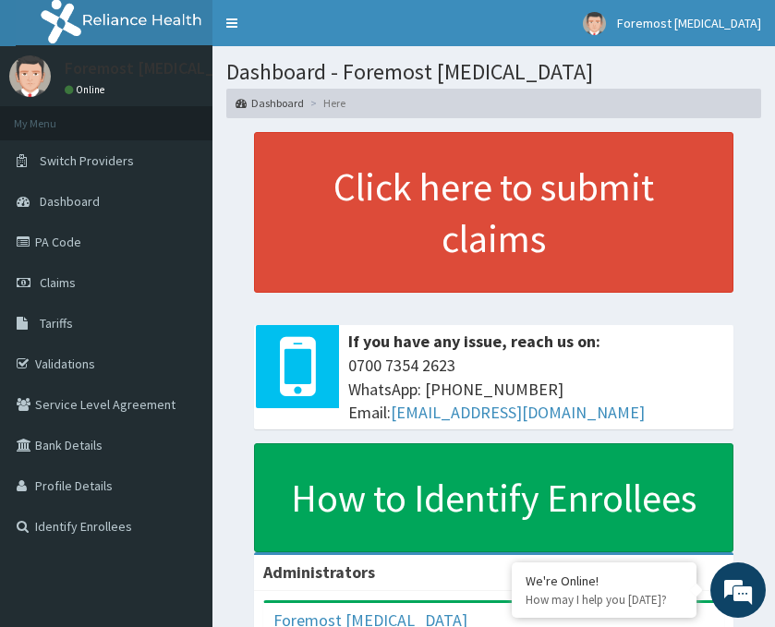  What do you see at coordinates (604, 599) in the screenshot?
I see `p: How may I help you today?` at bounding box center [604, 599].